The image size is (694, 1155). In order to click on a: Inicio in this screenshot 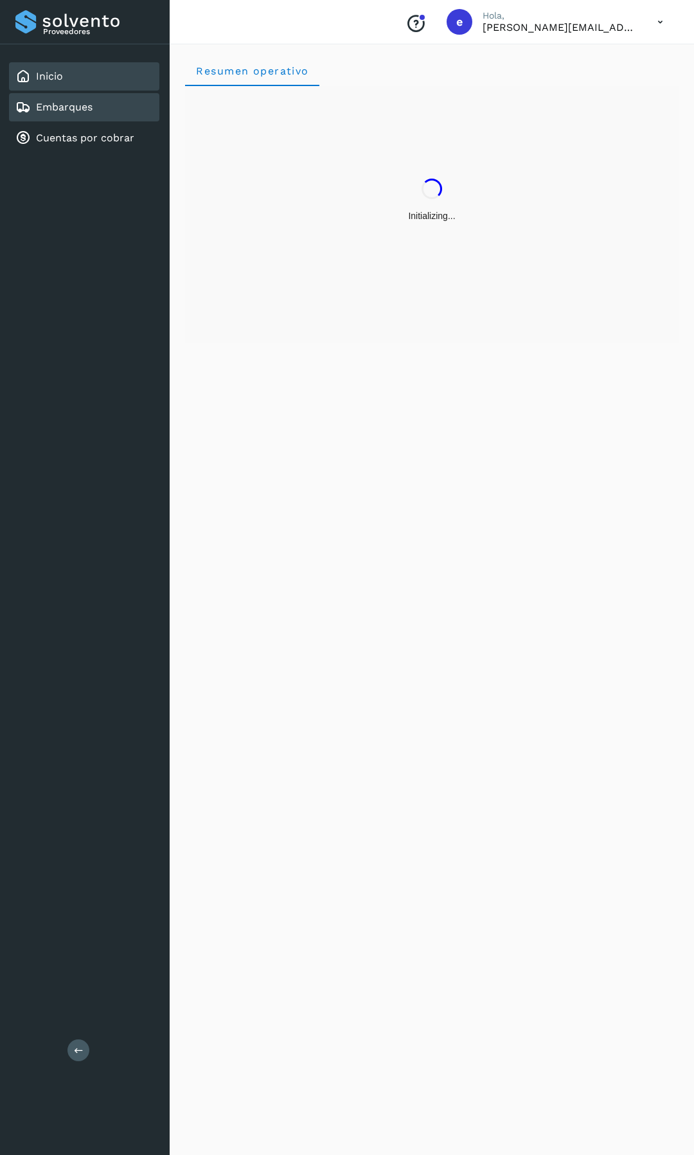, I will do `click(49, 76)`.